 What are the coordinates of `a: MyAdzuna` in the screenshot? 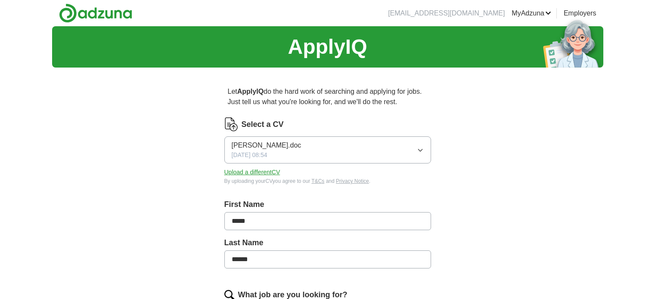 It's located at (531, 13).